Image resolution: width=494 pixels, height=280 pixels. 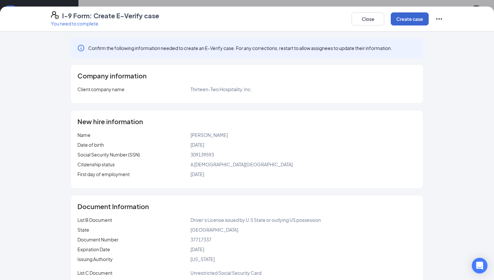 I want to click on span: New hire information, so click(x=110, y=122).